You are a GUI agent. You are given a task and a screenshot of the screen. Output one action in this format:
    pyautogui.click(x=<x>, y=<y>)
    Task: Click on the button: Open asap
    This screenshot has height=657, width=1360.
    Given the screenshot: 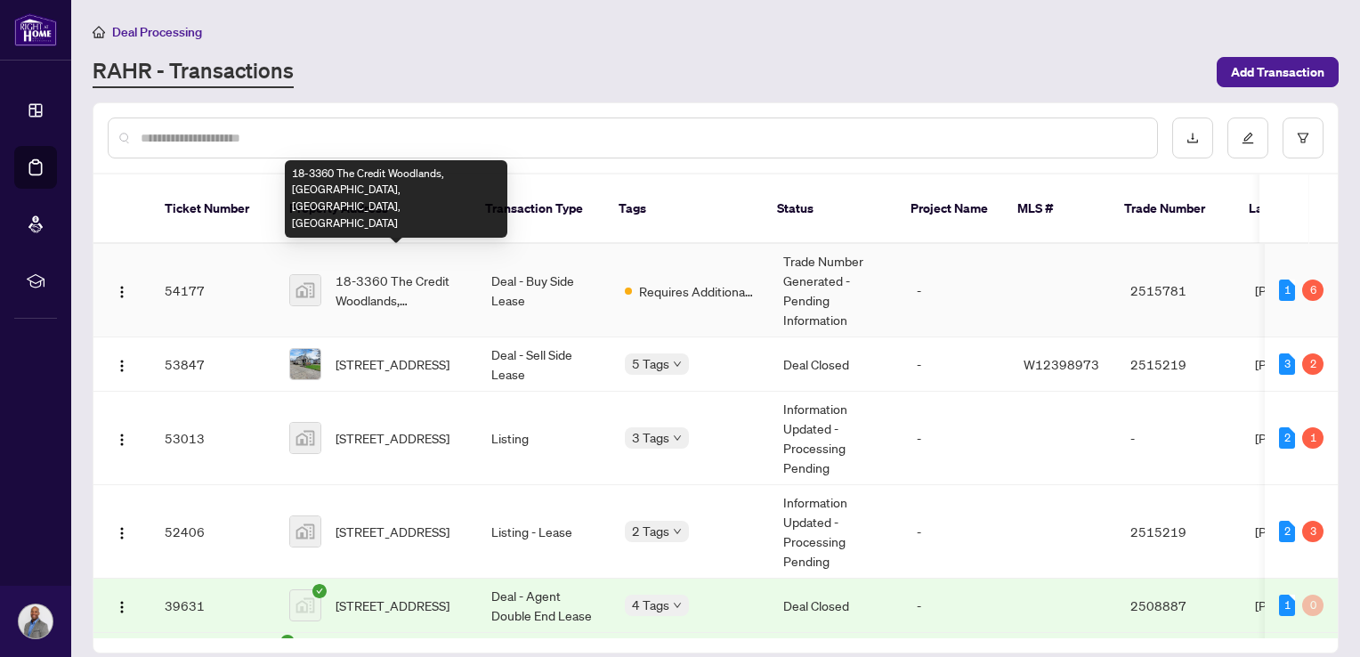 What is the action you would take?
    pyautogui.click(x=1315, y=621)
    